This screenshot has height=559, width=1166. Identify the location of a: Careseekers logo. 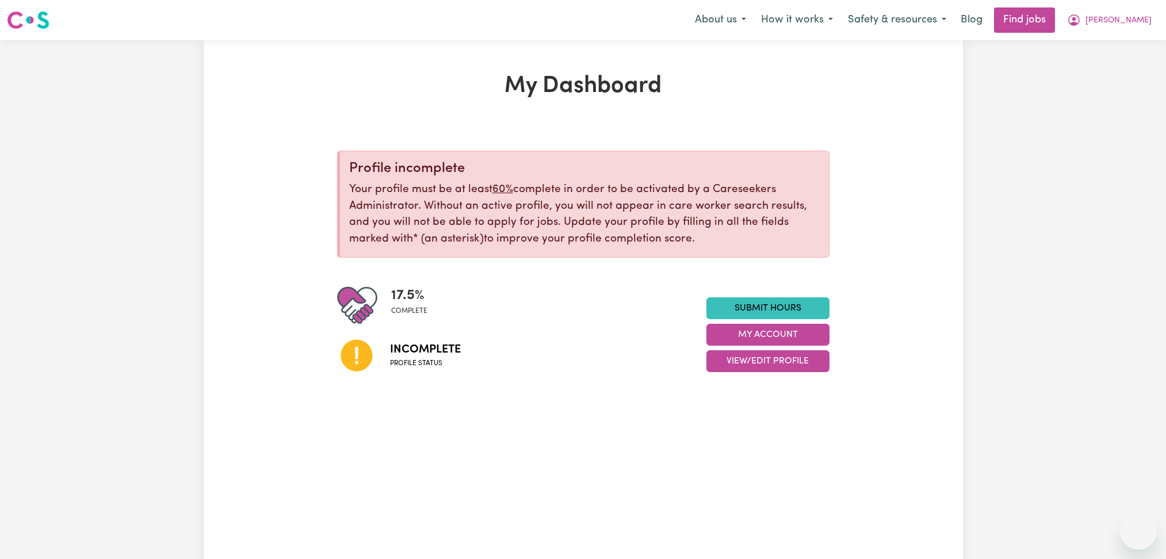
(28, 20).